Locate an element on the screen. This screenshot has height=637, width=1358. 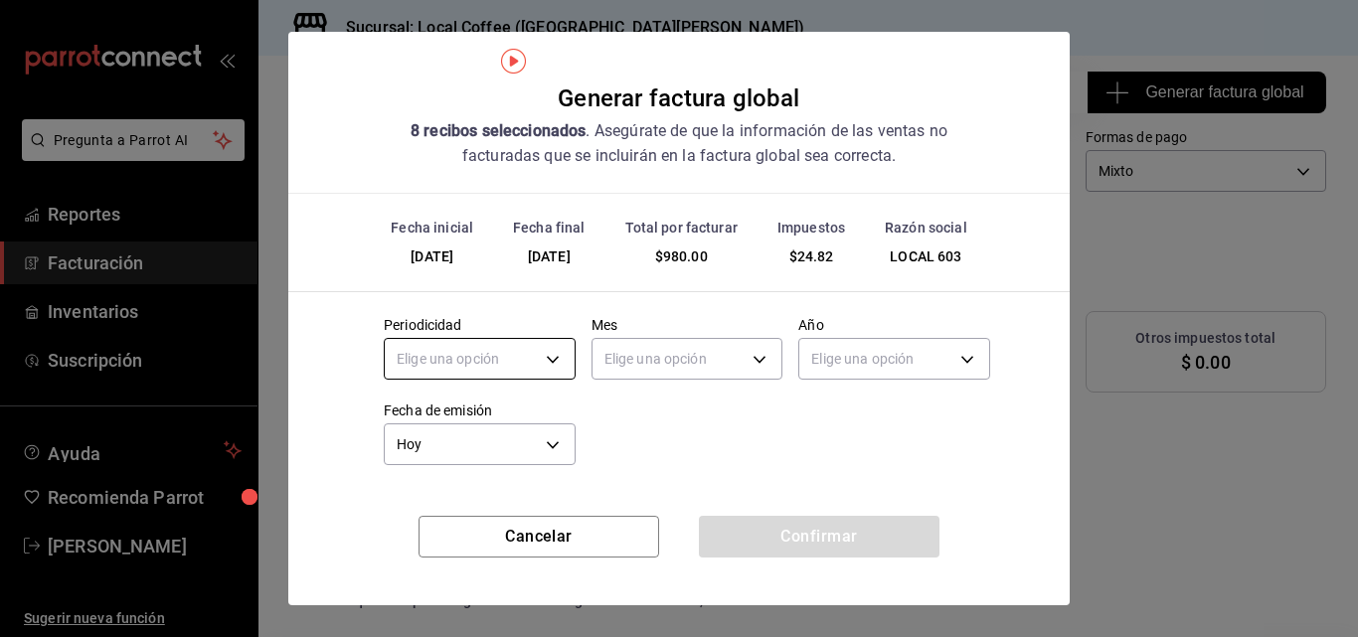
div: Total por facturar is located at coordinates (681, 228).